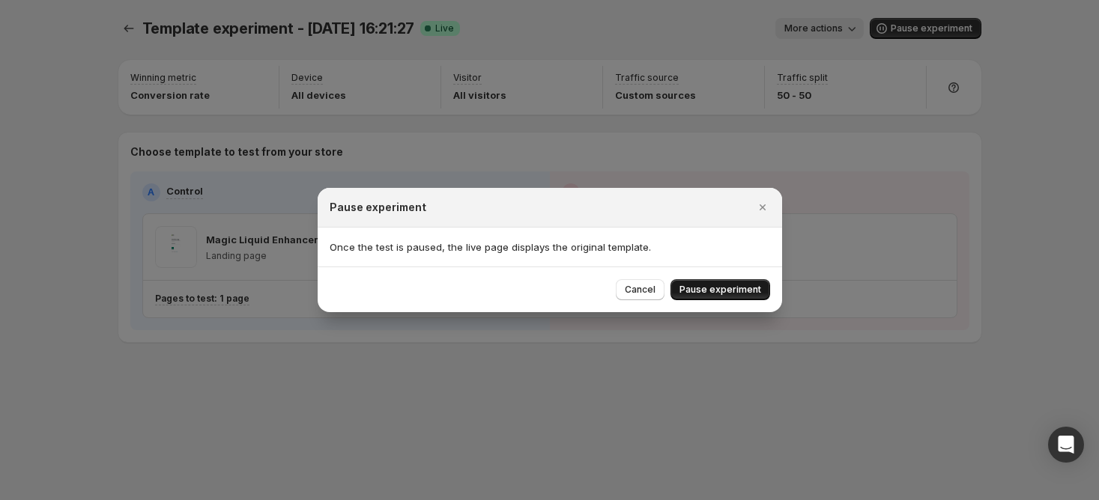  What do you see at coordinates (720, 290) in the screenshot?
I see `button: Pause experiment` at bounding box center [720, 290].